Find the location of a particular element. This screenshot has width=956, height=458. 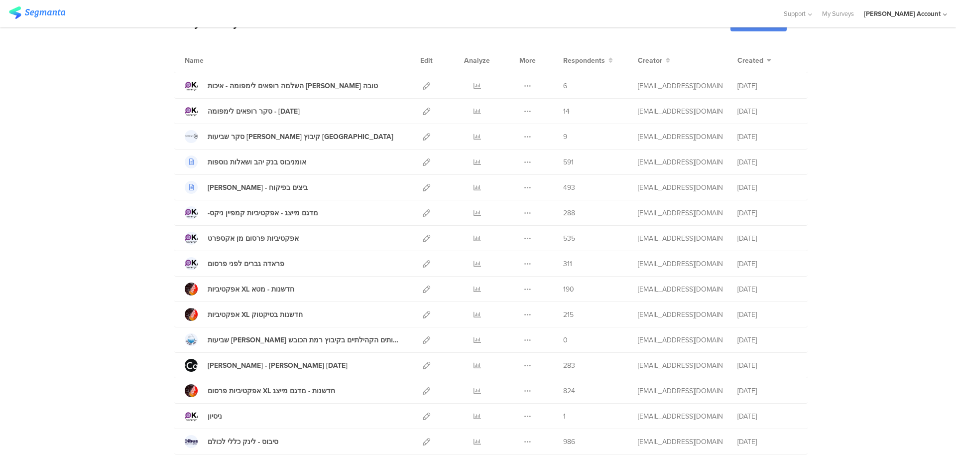

button: Creator is located at coordinates (654, 60).